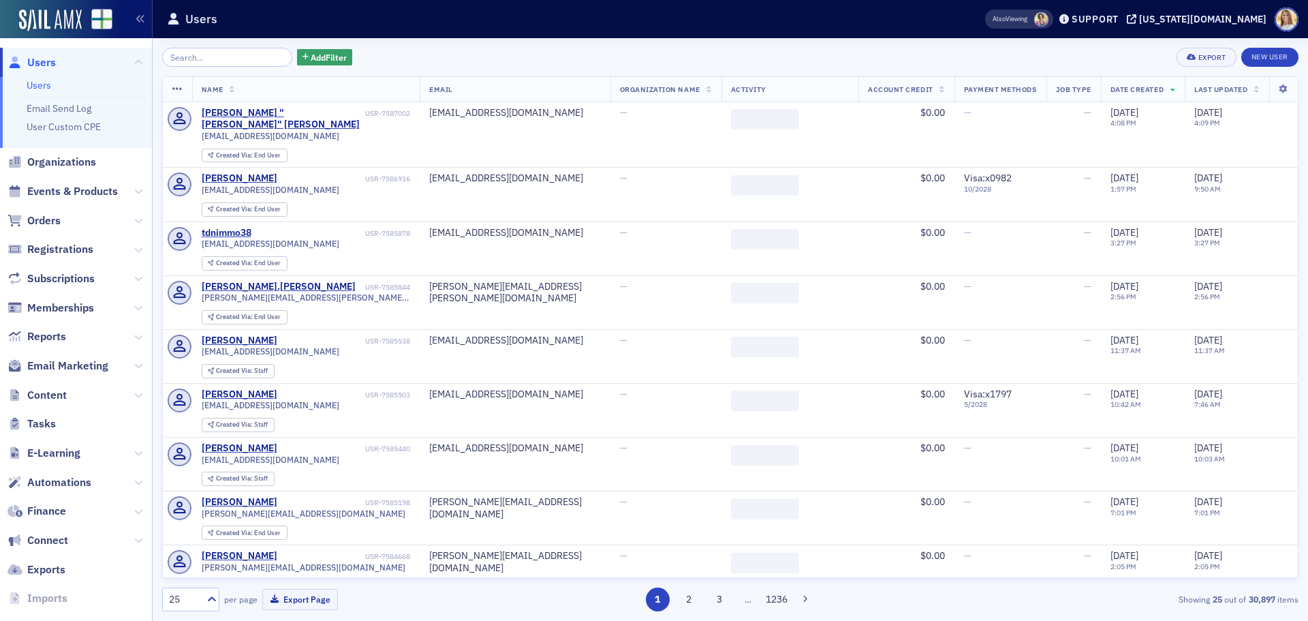 The image size is (1308, 621). I want to click on div: USR-7585844, so click(384, 287).